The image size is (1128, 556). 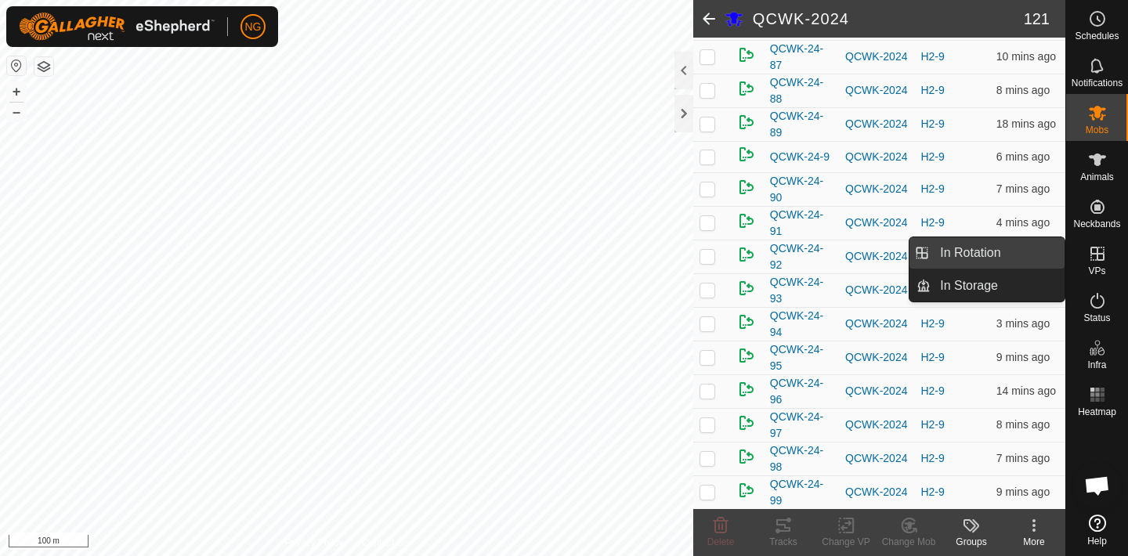 What do you see at coordinates (1023, 157) in the screenshot?
I see `span: 11 Sept 2025, 7:23 pm` at bounding box center [1023, 157].